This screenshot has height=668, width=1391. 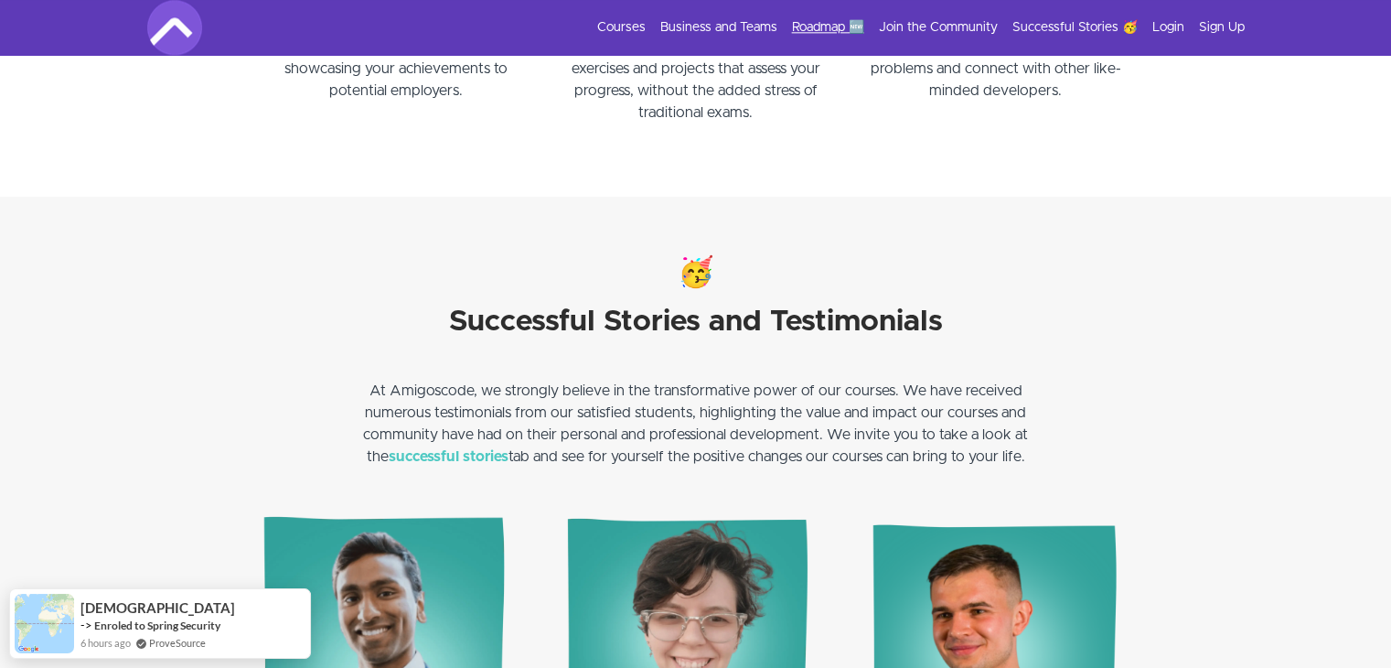 I want to click on a: ProveSource, so click(x=177, y=642).